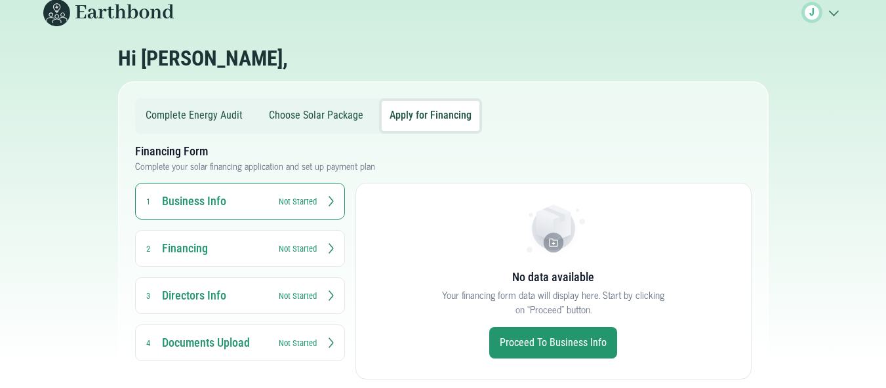  I want to click on small: 4, so click(148, 343).